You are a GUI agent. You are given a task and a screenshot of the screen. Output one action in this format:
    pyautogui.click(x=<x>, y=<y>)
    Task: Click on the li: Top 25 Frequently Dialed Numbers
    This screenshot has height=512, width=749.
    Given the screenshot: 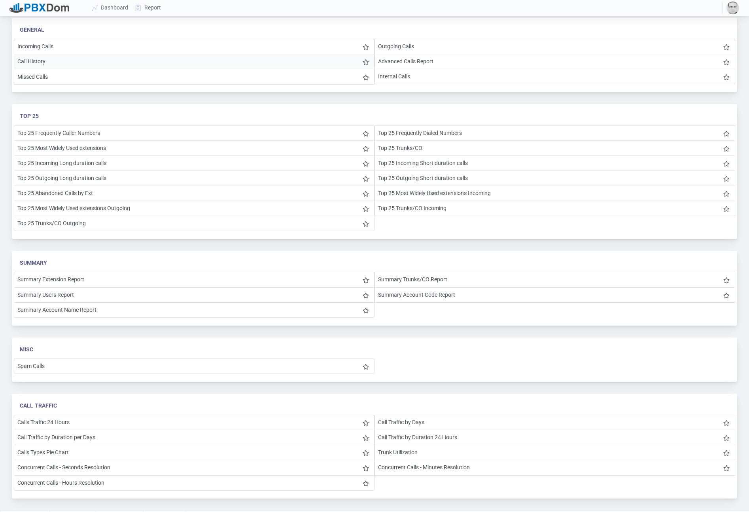 What is the action you would take?
    pyautogui.click(x=555, y=133)
    